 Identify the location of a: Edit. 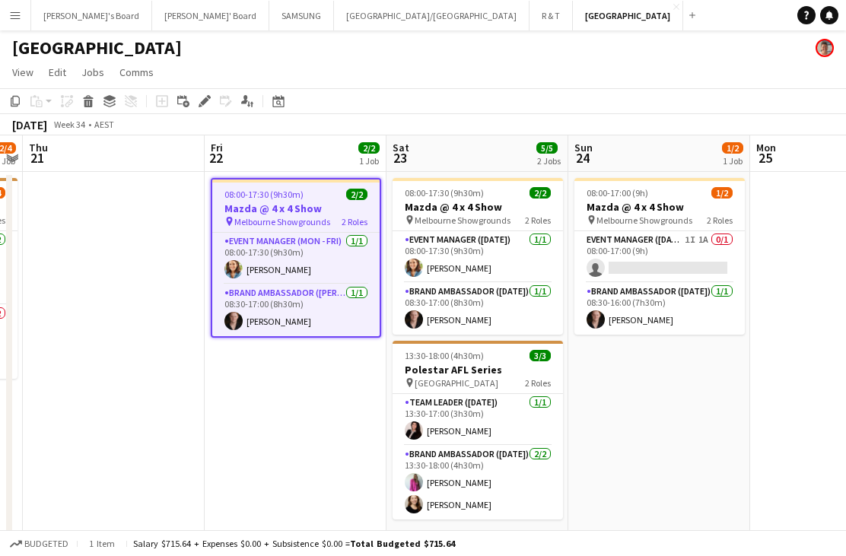
(57, 72).